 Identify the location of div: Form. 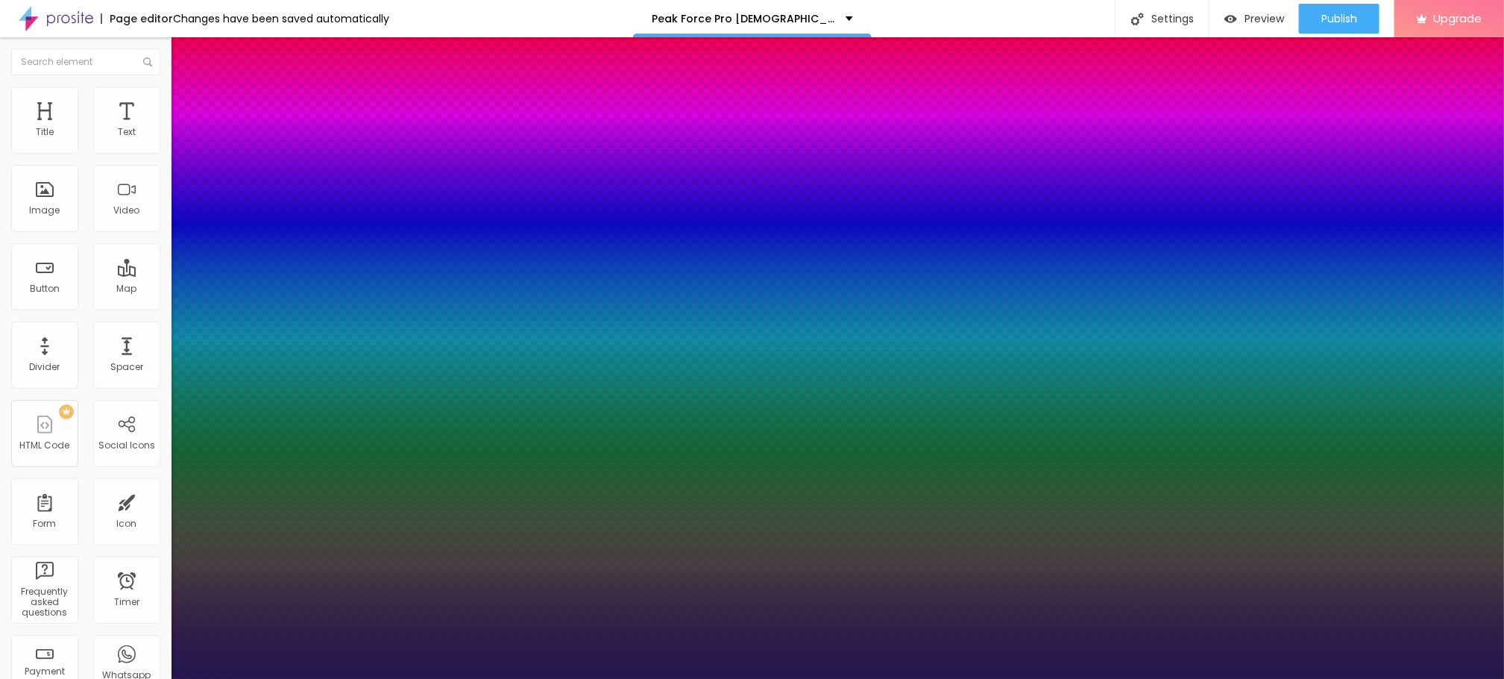
(45, 524).